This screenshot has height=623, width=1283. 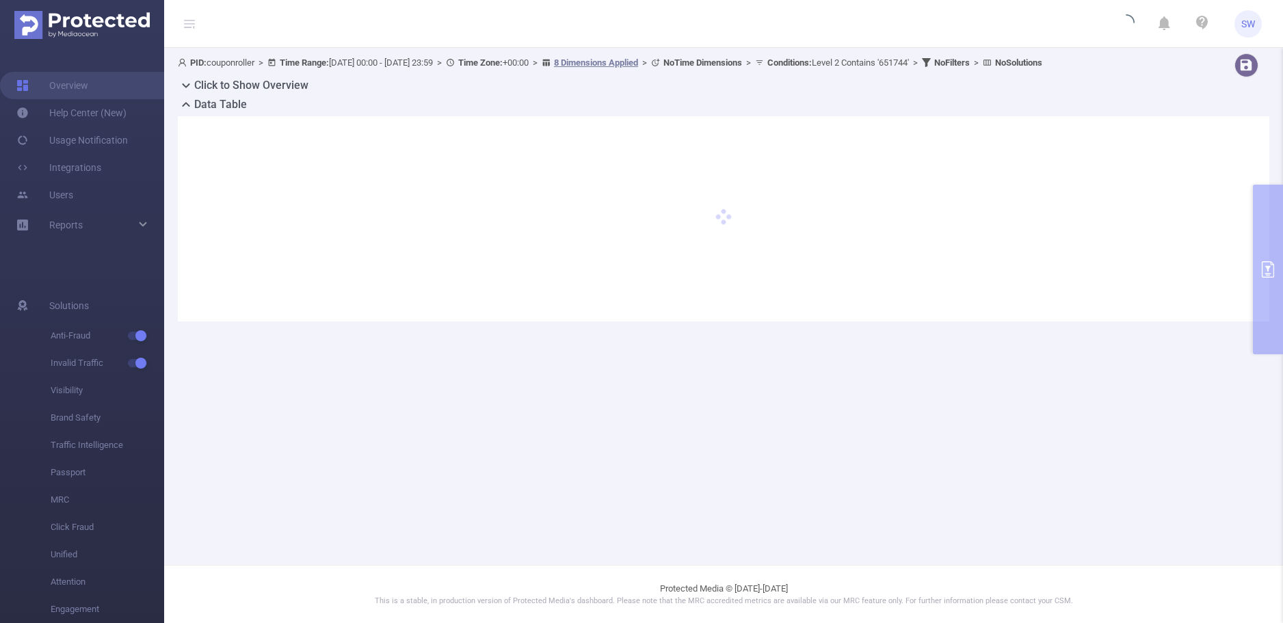 I want to click on a: Usage Notification, so click(x=72, y=140).